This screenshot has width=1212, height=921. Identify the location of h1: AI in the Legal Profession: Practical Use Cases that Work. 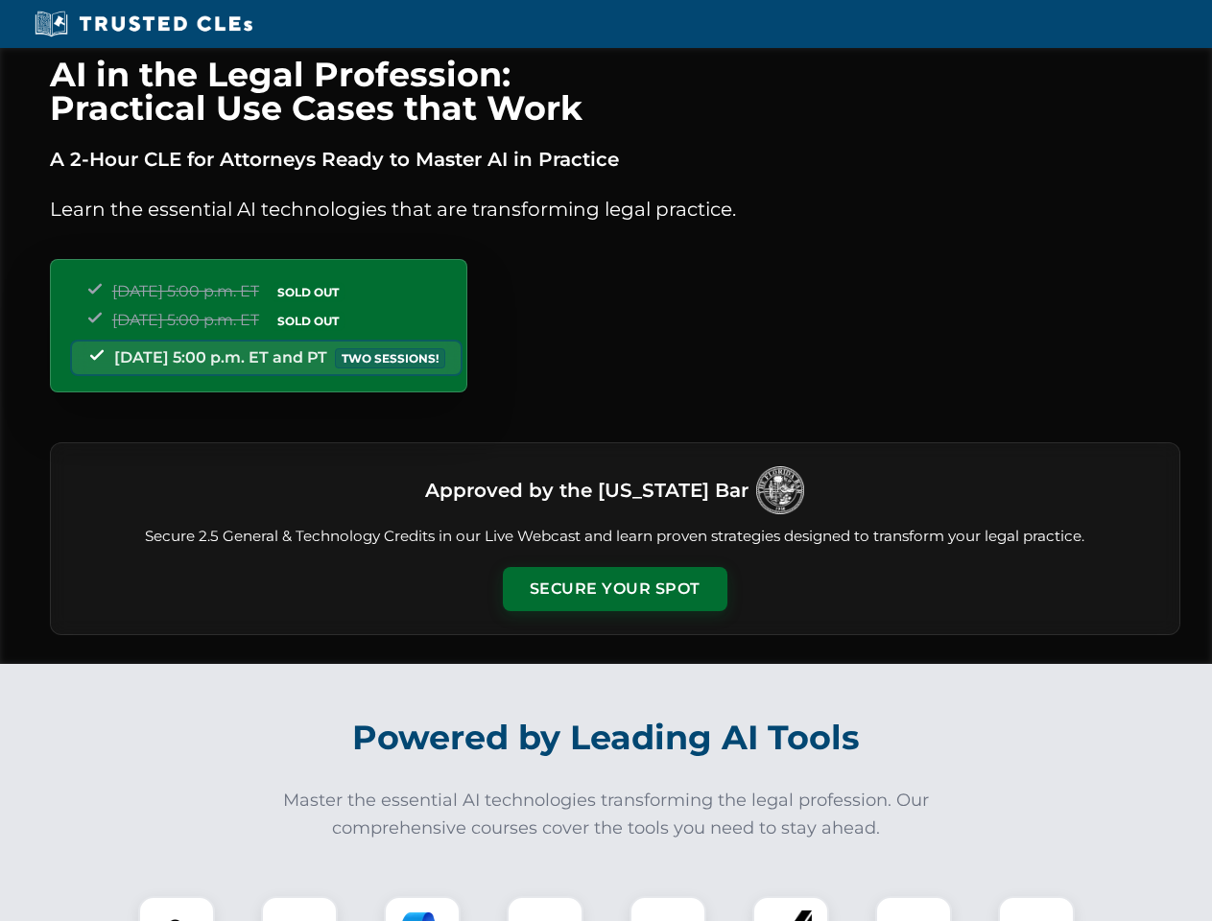
(615, 91).